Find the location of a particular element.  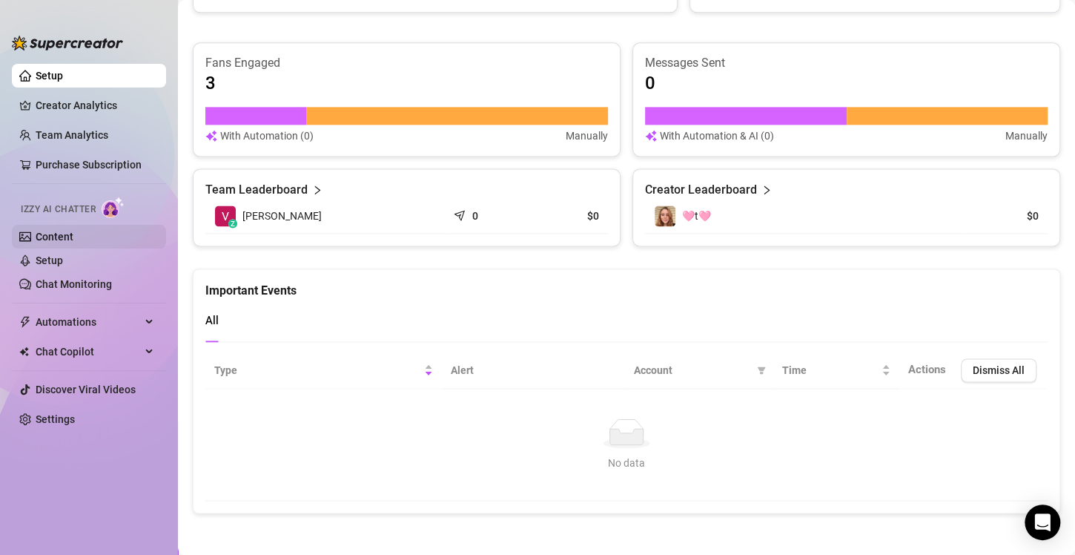

a: Creator Analytics is located at coordinates (95, 105).